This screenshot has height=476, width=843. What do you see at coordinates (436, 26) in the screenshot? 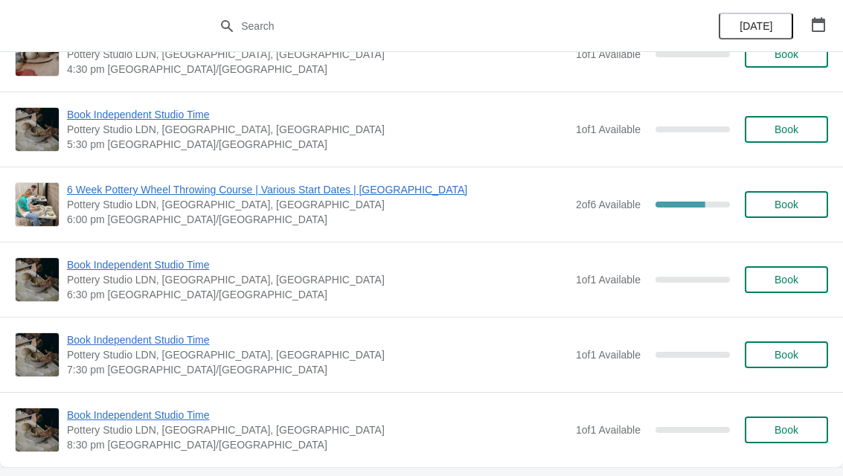
I see `input: Search` at bounding box center [436, 26].